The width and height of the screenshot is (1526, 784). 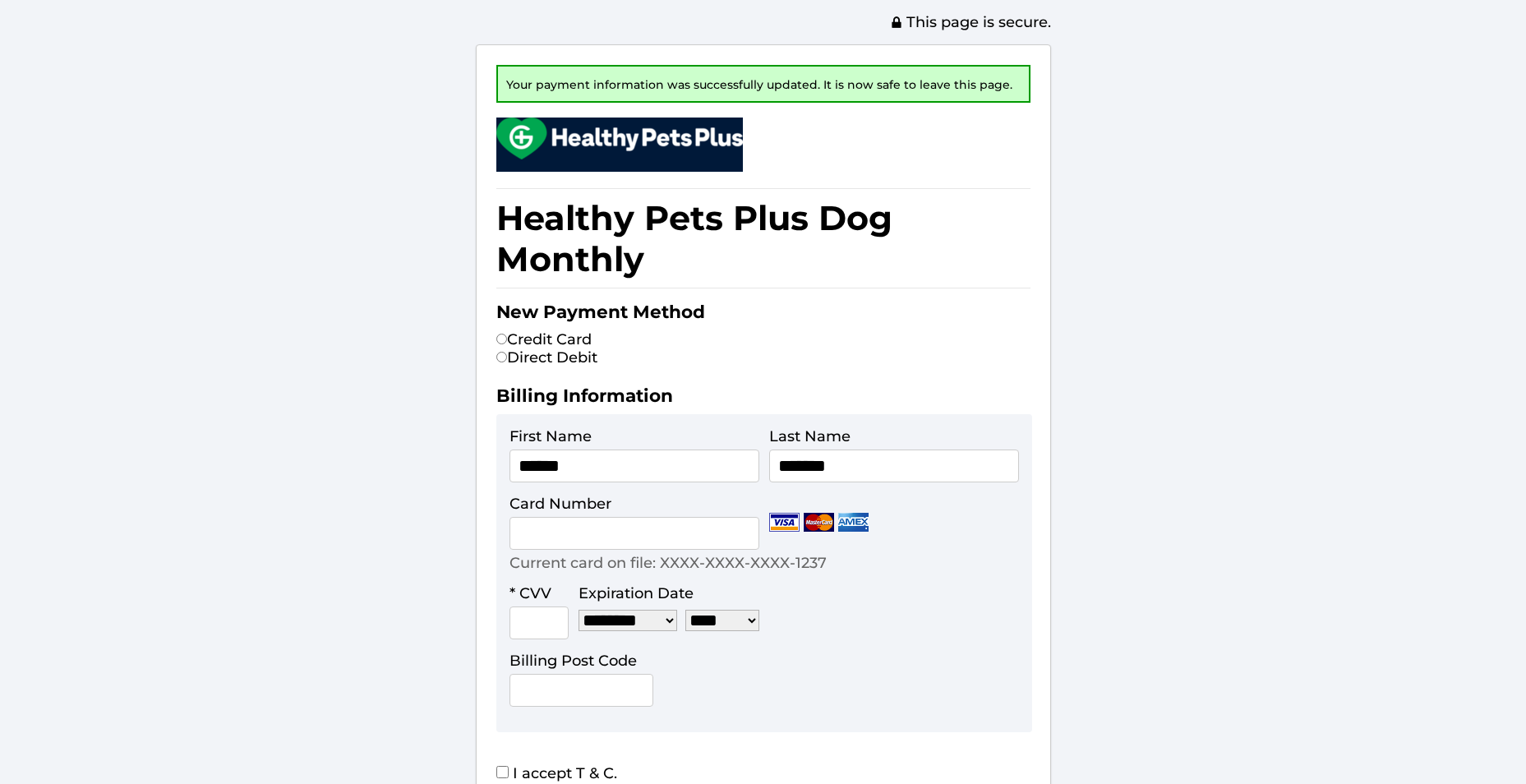 I want to click on label: I accept T & C., so click(x=556, y=773).